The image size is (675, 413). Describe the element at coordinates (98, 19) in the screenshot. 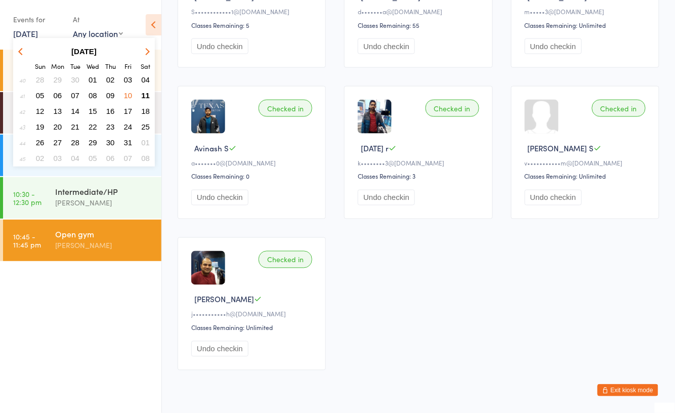

I see `div: At` at that location.